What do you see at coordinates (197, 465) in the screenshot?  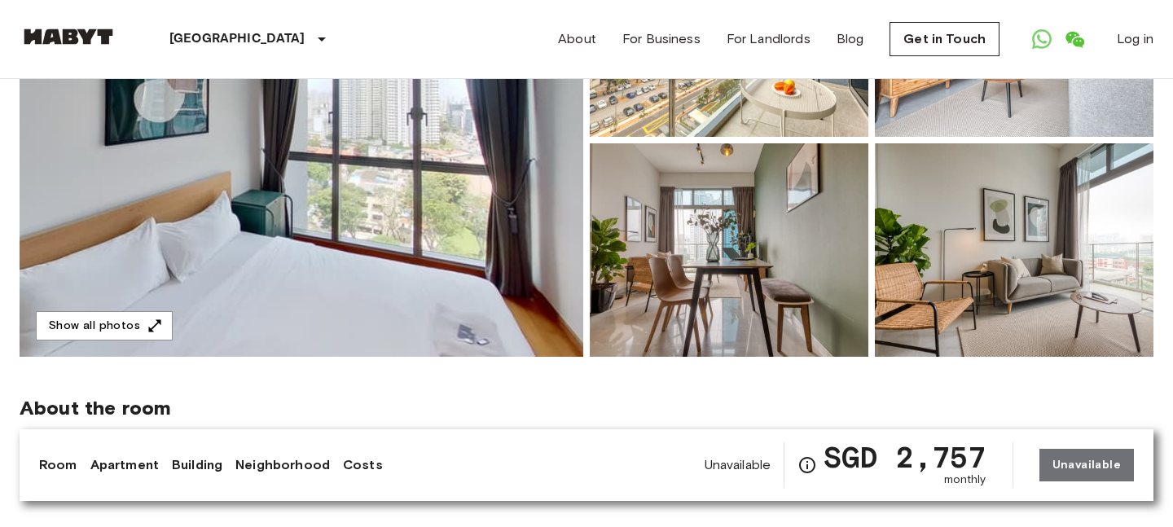 I see `a: Building` at bounding box center [197, 465].